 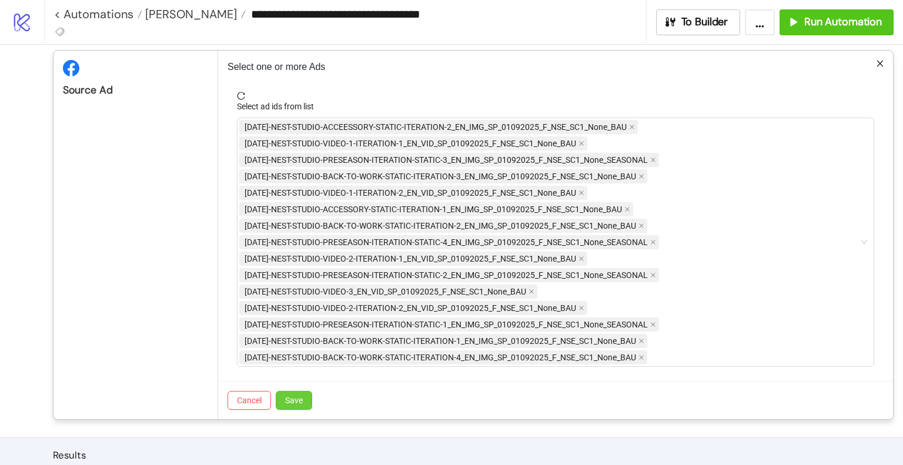 I want to click on span: To Builder, so click(x=705, y=22).